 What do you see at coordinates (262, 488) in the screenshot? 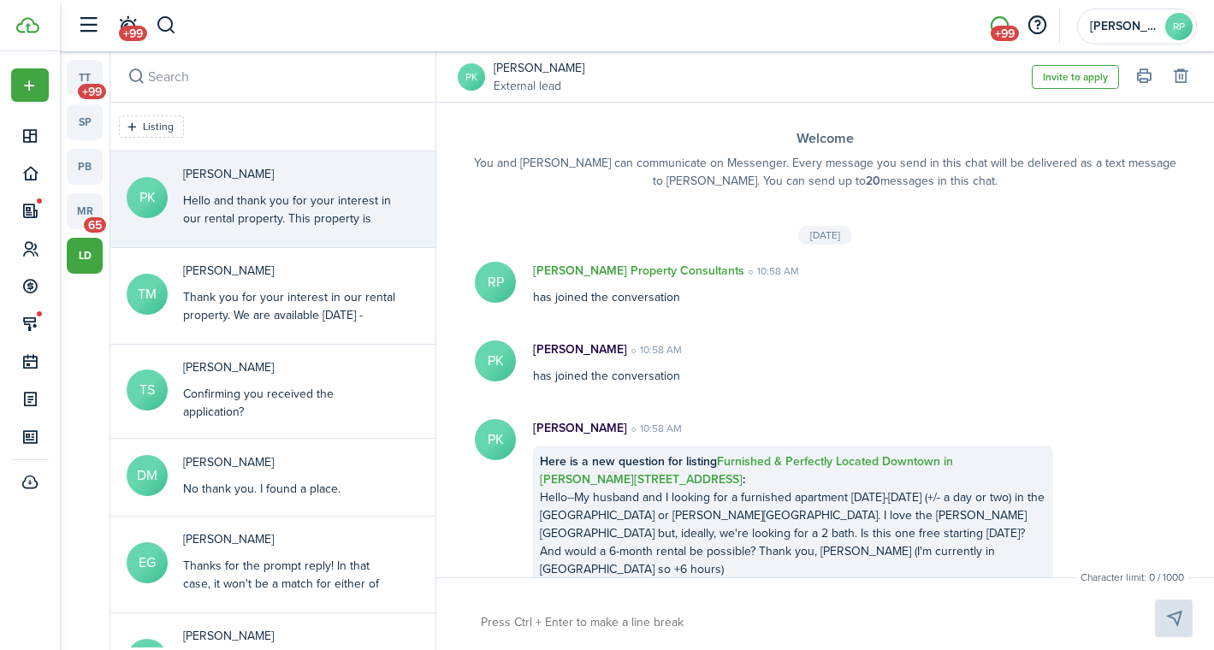
I see `div: No thank you. I found a place.` at bounding box center [262, 488].